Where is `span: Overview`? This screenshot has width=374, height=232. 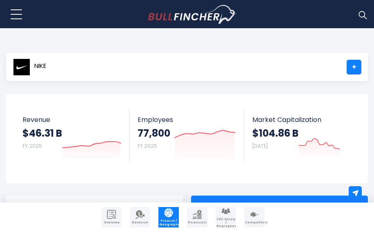 span: Overview is located at coordinates (112, 222).